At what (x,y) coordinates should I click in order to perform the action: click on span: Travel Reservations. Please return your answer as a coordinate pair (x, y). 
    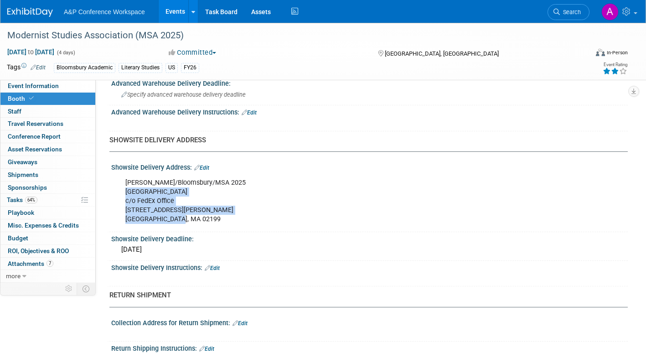
    Looking at the image, I should click on (36, 123).